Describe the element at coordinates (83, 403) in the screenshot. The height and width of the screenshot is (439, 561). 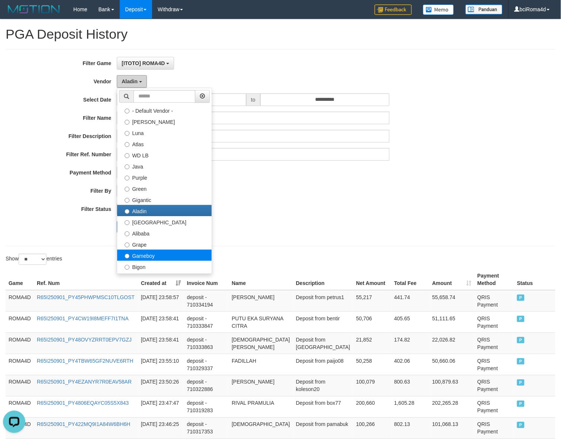
I see `a: R65I250901_PY4806EQAYC05S5X843` at that location.